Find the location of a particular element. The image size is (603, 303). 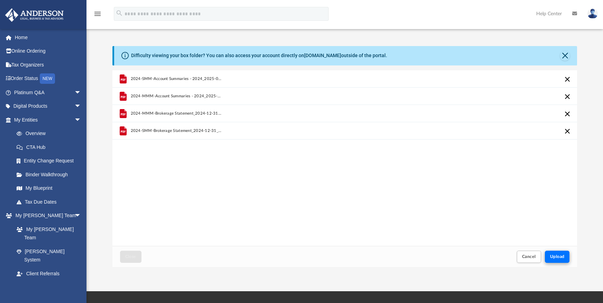

div: grid is located at coordinates (345, 158).